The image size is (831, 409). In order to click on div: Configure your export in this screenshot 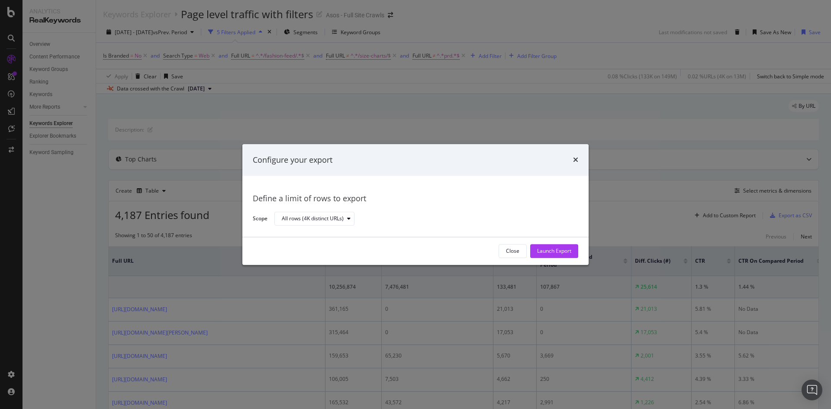, I will do `click(293, 160)`.